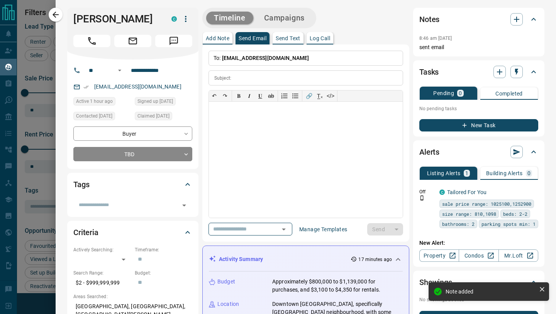 Image resolution: width=556 pixels, height=314 pixels. Describe the element at coordinates (479, 109) in the screenshot. I see `p: No pending tasks` at that location.